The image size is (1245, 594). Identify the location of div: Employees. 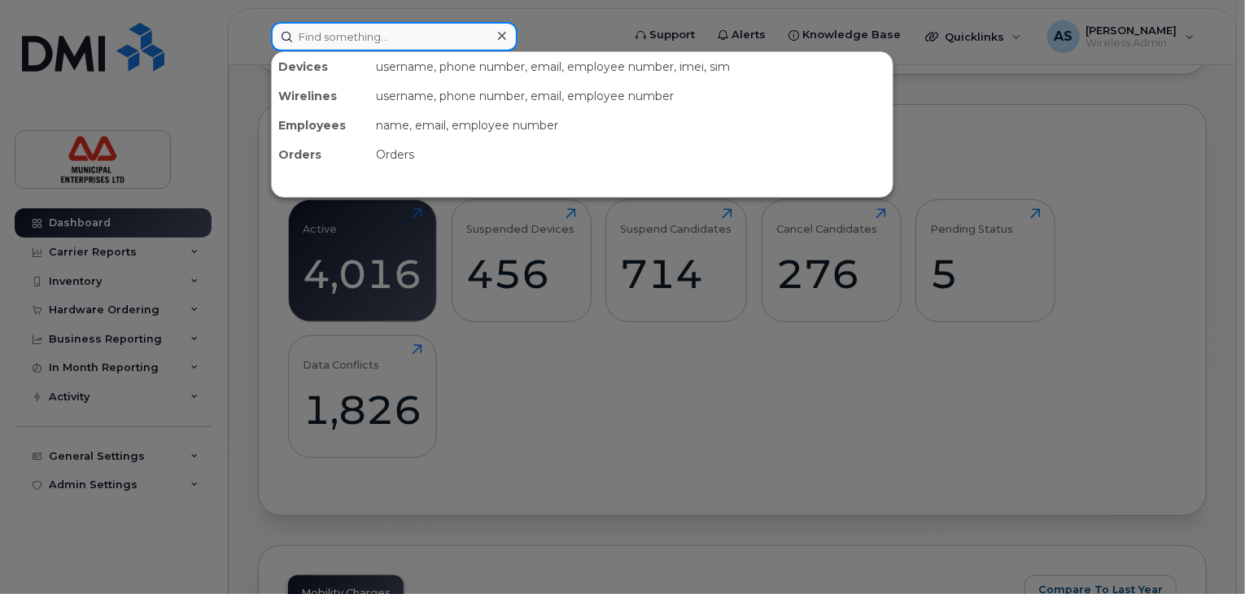
(321, 125).